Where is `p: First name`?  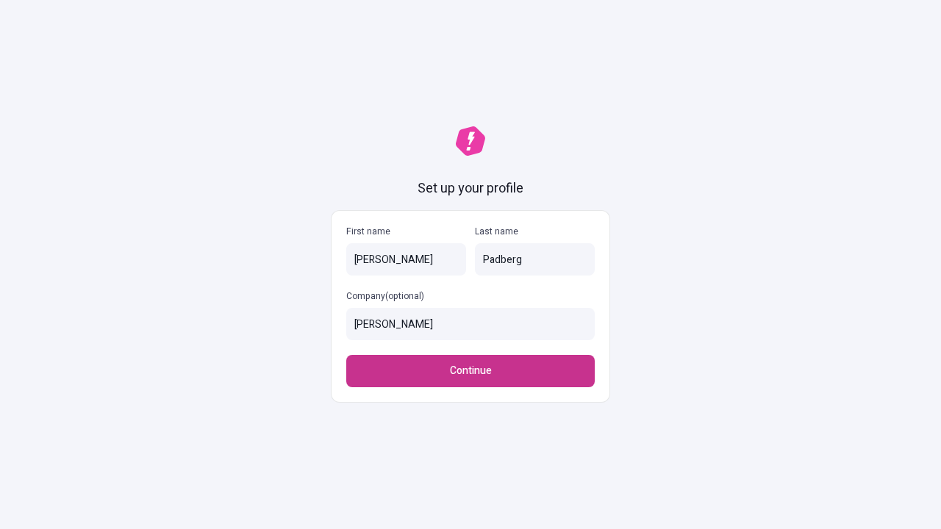 p: First name is located at coordinates (406, 232).